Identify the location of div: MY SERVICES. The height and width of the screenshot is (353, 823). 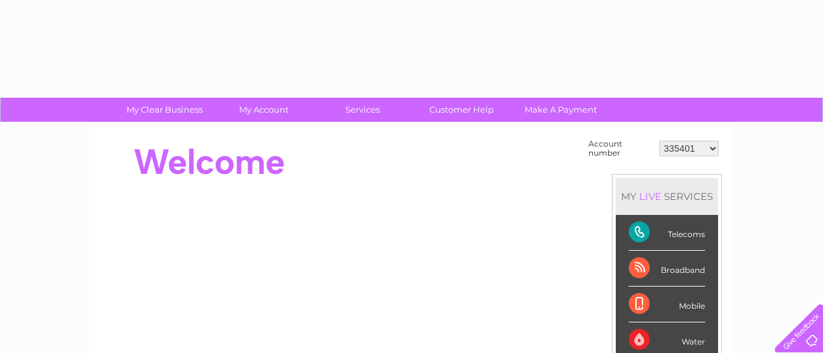
(667, 196).